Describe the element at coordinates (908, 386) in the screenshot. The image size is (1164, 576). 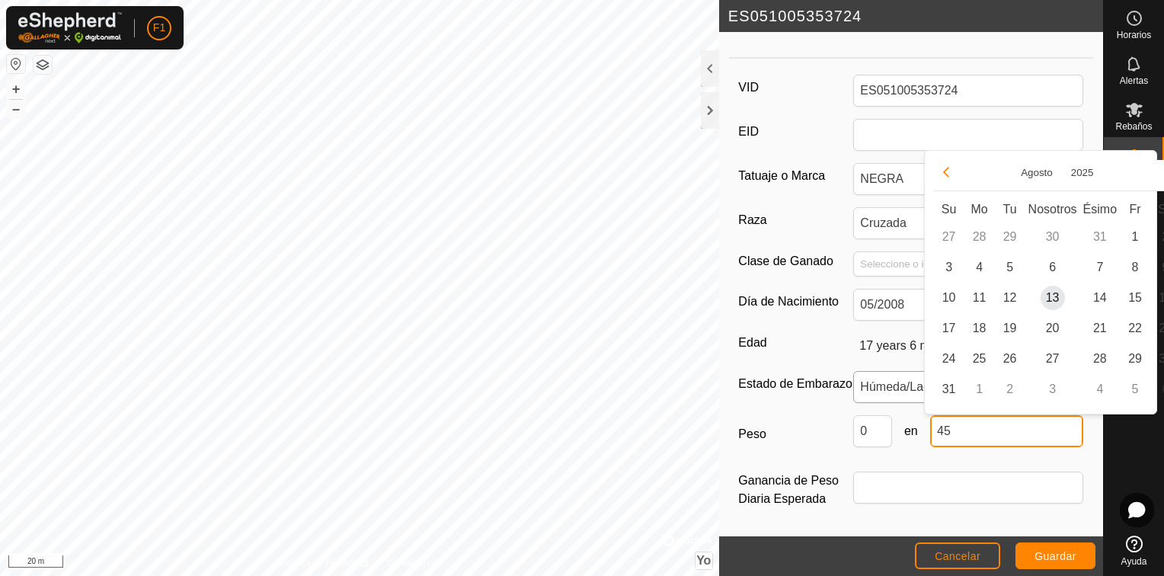
I see `font: Húmeda/Lactante` at that location.